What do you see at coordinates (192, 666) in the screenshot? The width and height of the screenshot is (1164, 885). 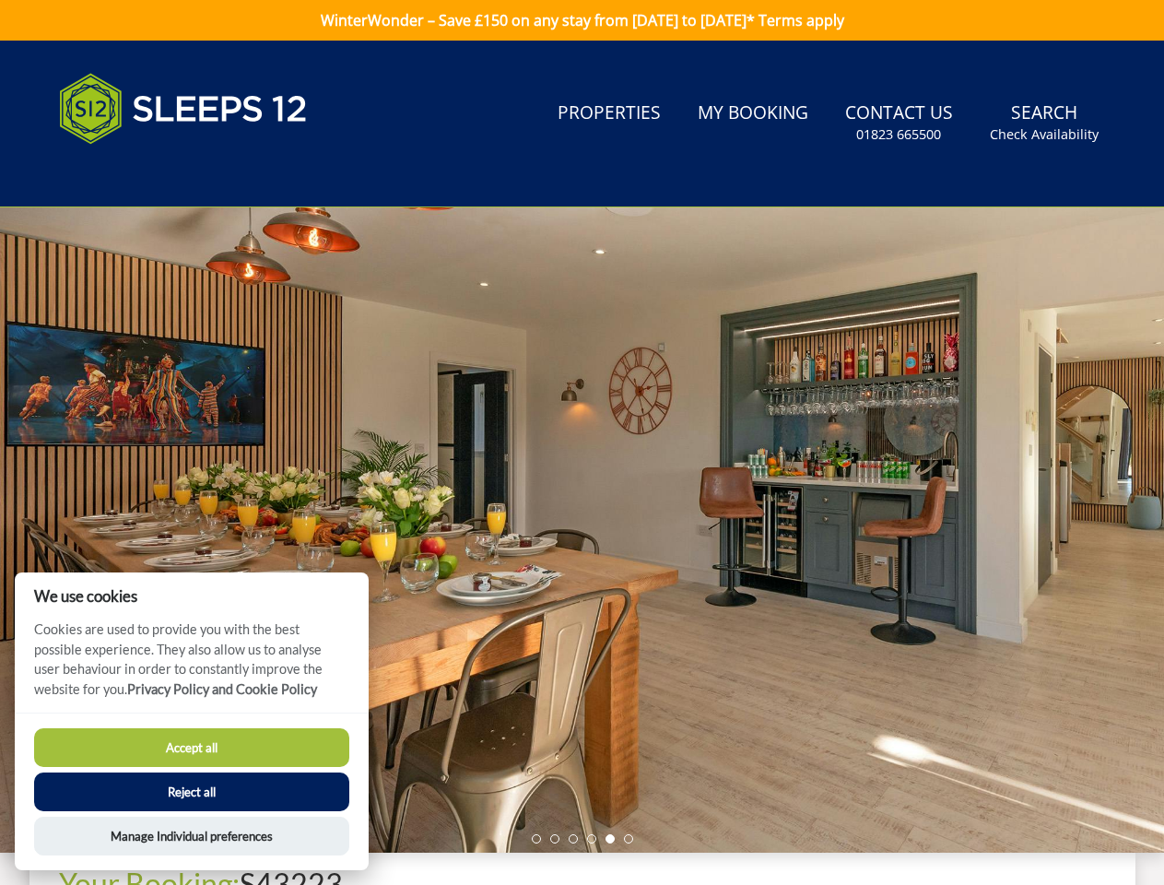 I see `p: Cookies are used to provide you with the best possible experience. They also allow us to analyse ...` at bounding box center [192, 666].